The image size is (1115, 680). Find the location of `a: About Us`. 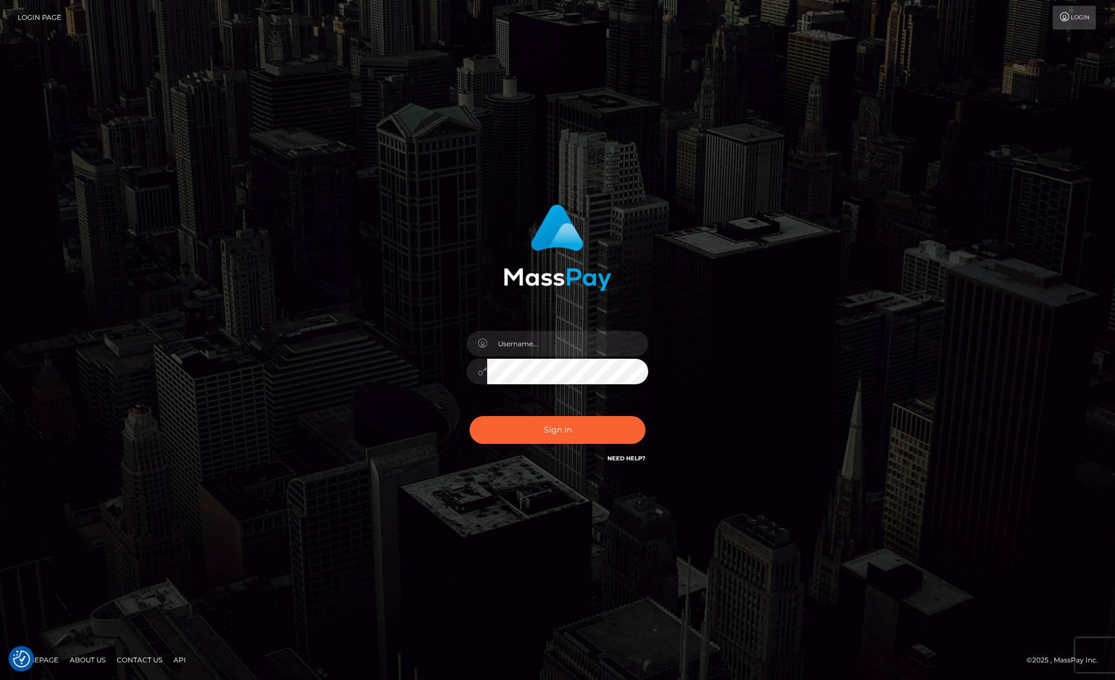

a: About Us is located at coordinates (87, 659).